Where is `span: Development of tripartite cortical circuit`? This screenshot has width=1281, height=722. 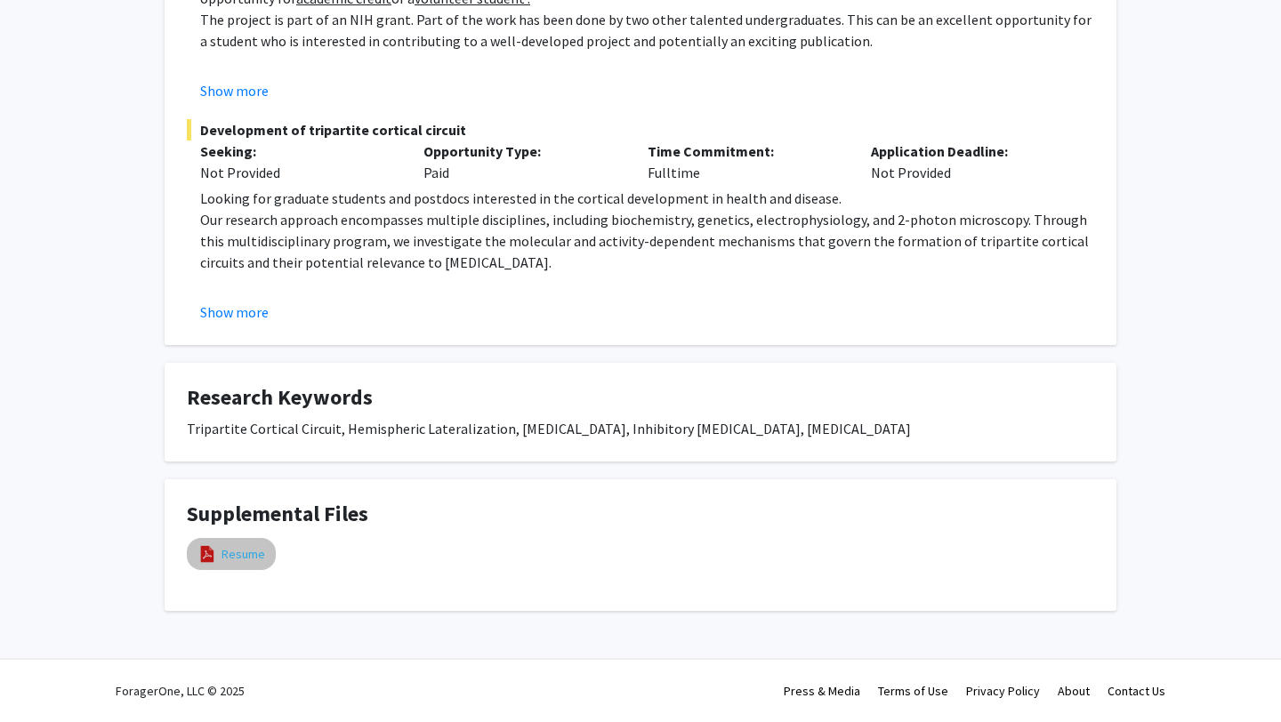 span: Development of tripartite cortical circuit is located at coordinates (641, 130).